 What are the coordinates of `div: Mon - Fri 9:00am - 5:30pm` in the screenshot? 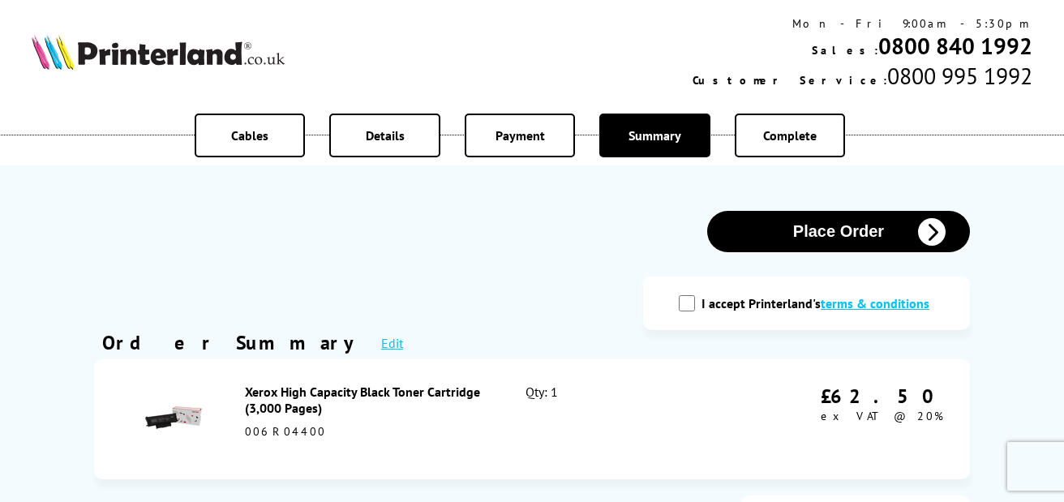 It's located at (862, 24).